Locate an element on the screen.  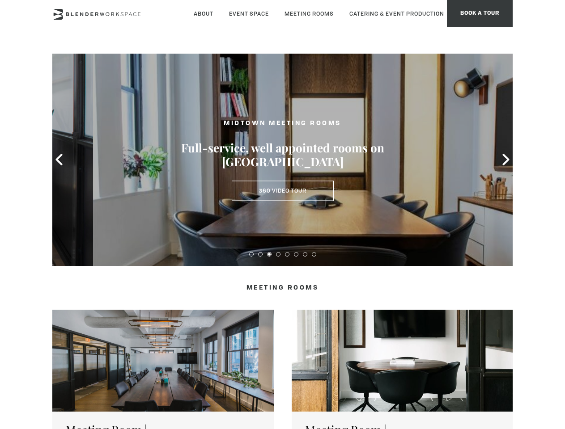
div: Chat Widget is located at coordinates (484, 372).